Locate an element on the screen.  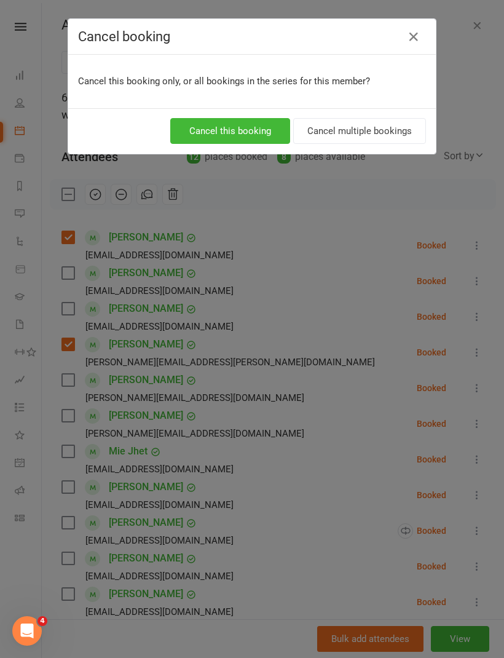
button: Cancel multiple bookings is located at coordinates (360, 131).